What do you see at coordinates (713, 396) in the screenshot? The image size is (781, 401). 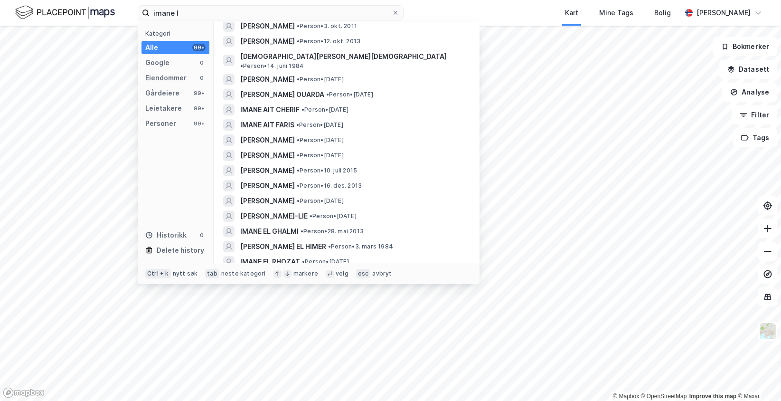 I see `a: Improve this map` at bounding box center [713, 396].